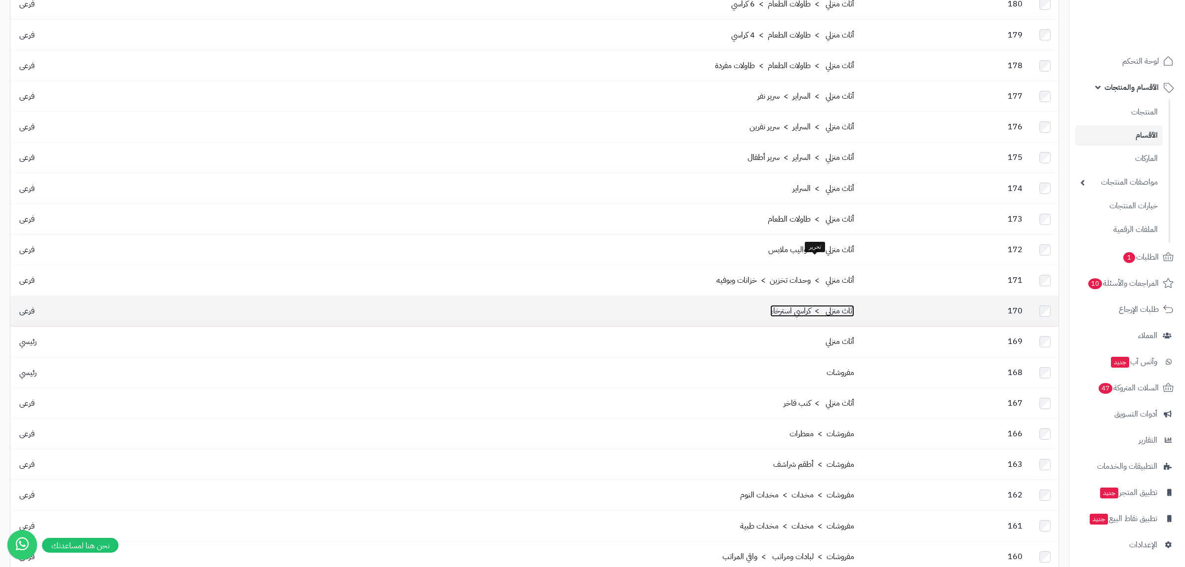  Describe the element at coordinates (792, 35) in the screenshot. I see `a: أثاث منزلي > طاولات الطعام > 4 كراسي` at that location.